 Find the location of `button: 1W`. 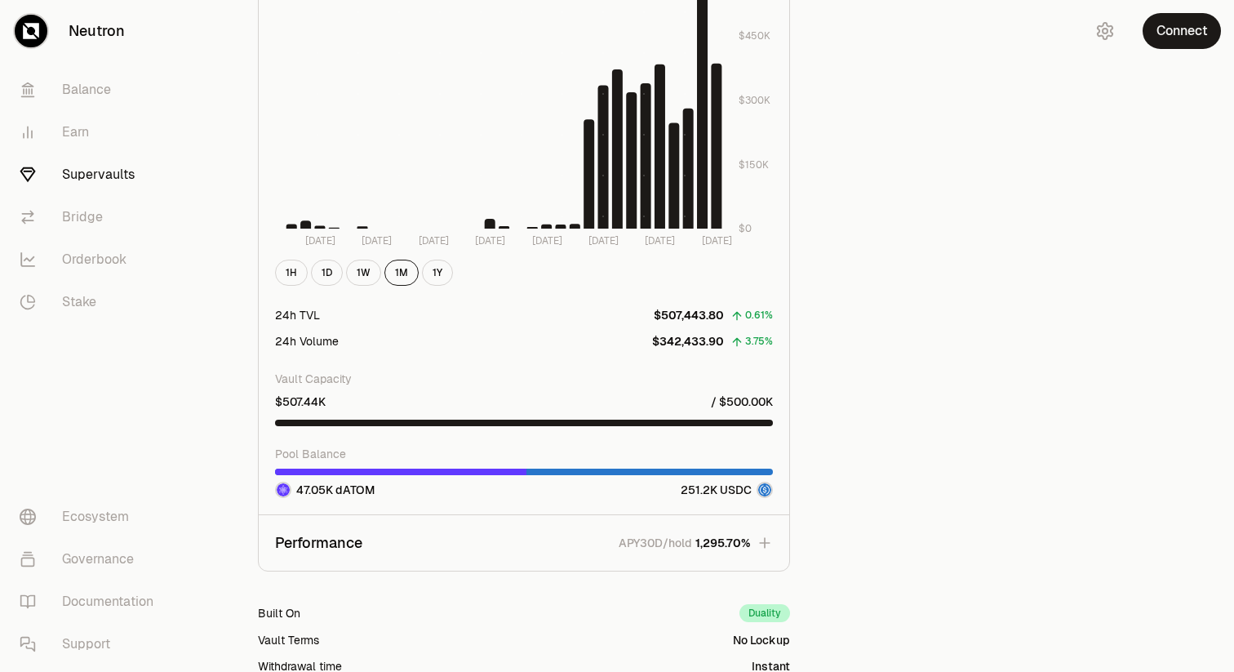

button: 1W is located at coordinates (363, 273).